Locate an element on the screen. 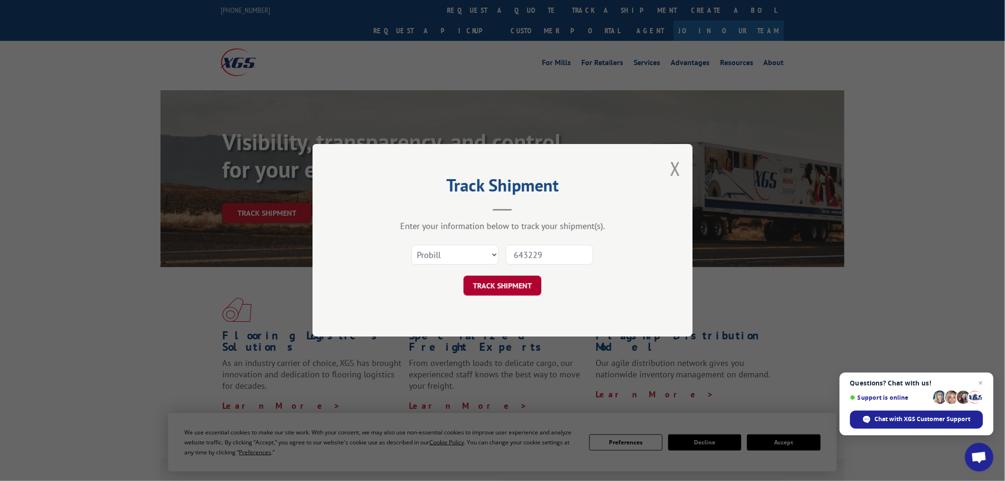 The width and height of the screenshot is (1005, 481). button: Close modal is located at coordinates (675, 168).